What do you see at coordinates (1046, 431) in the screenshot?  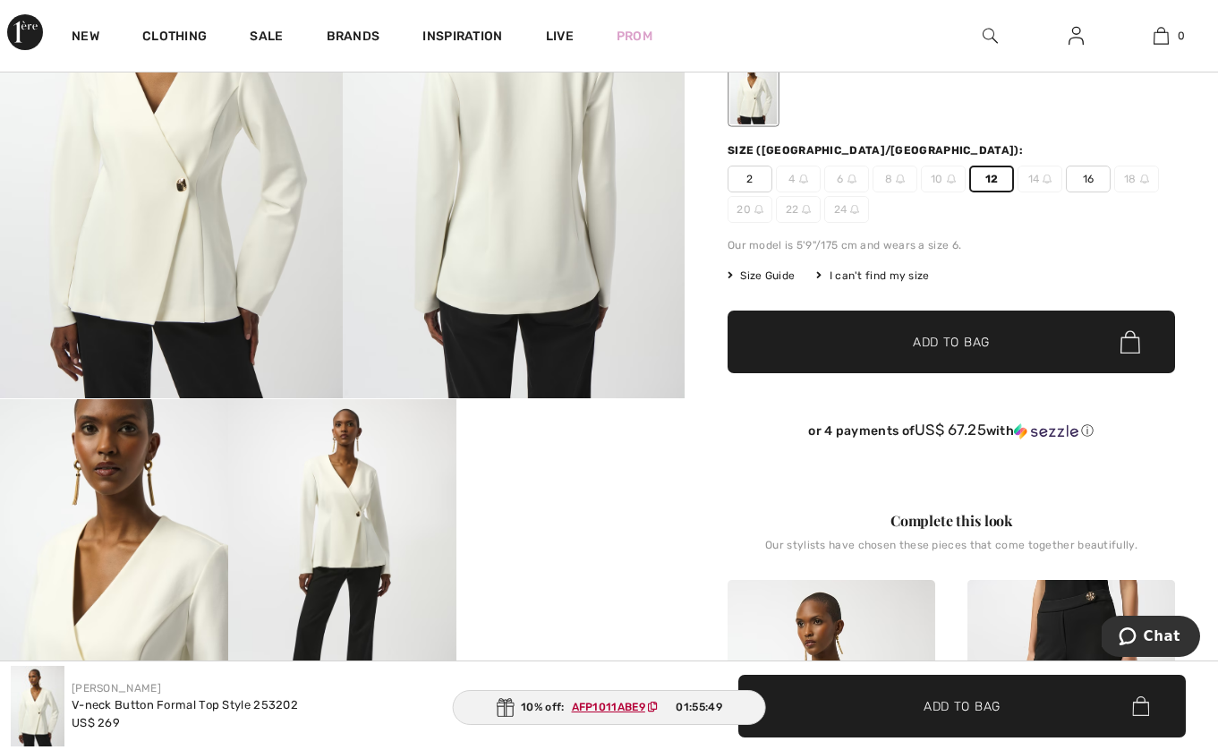 I see `img: Sezzle` at bounding box center [1046, 431].